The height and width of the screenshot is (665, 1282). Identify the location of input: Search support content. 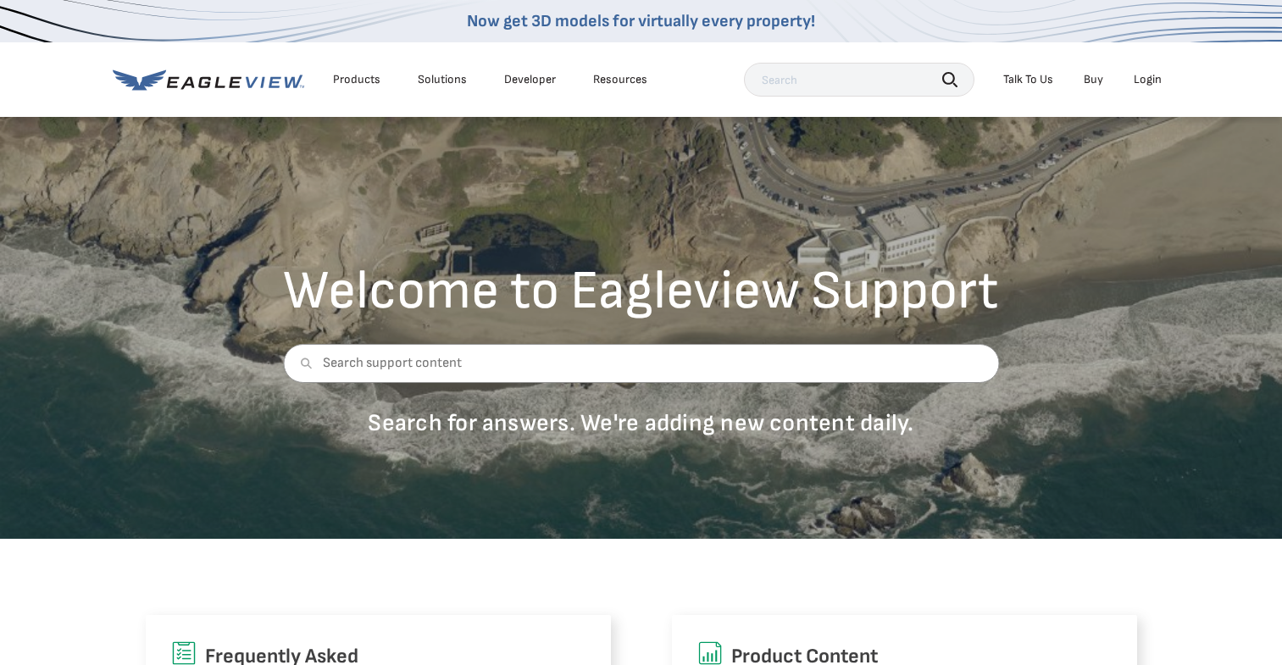
(641, 363).